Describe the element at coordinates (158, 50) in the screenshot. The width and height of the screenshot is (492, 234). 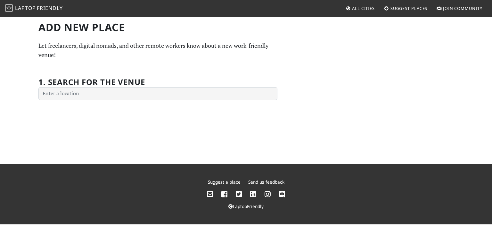
I see `p: Let freelancers, digital nomads, and other remote workers know about a new work-friendly venue!` at that location.